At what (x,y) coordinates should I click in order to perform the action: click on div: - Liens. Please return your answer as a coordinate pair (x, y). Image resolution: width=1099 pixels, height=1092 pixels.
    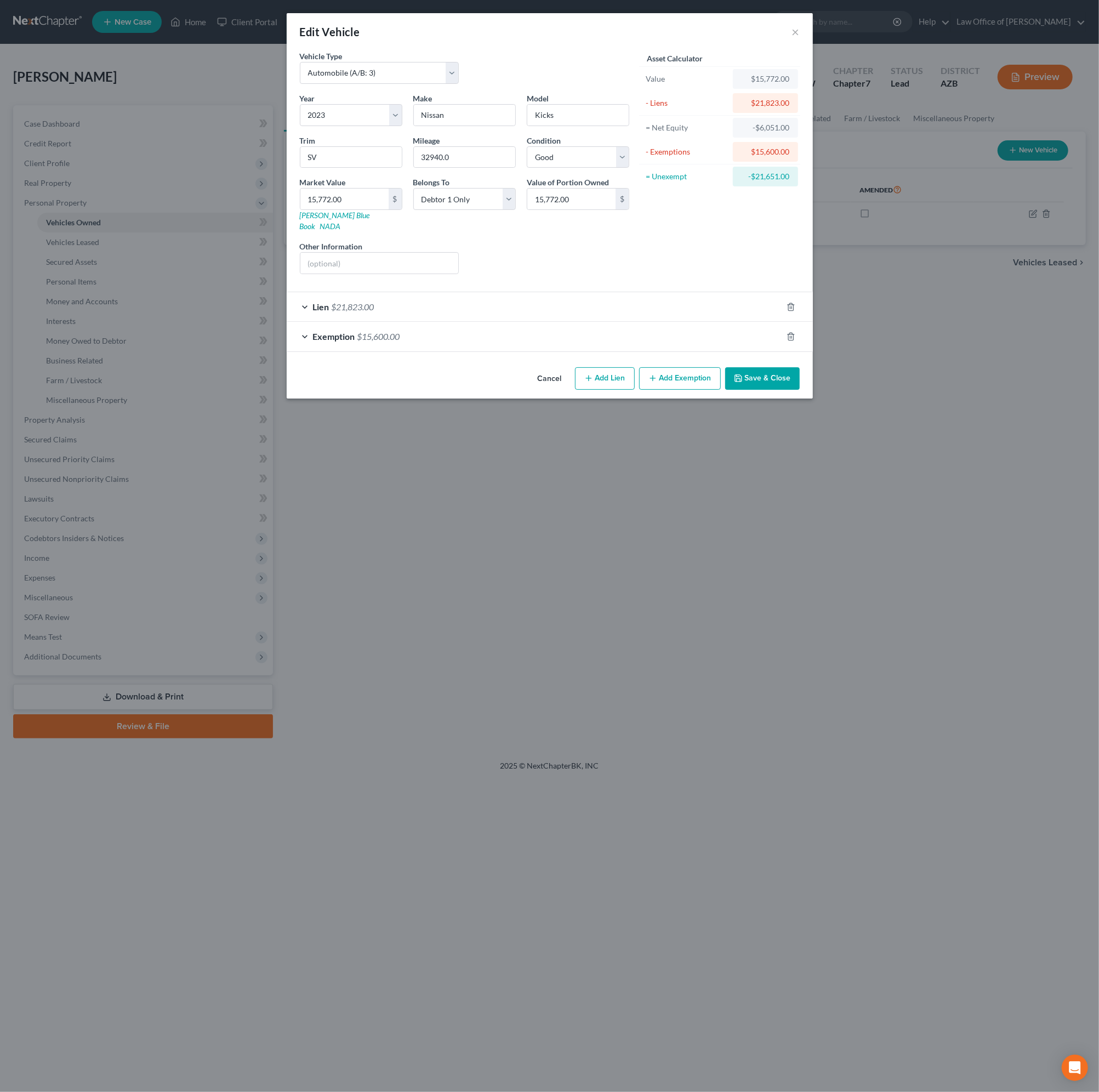
    Looking at the image, I should click on (687, 103).